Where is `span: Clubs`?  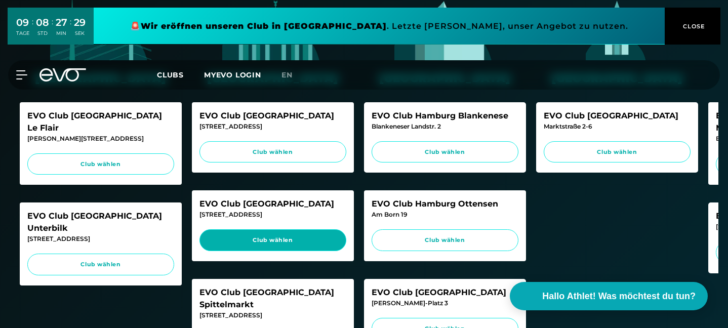 span: Clubs is located at coordinates (170, 75).